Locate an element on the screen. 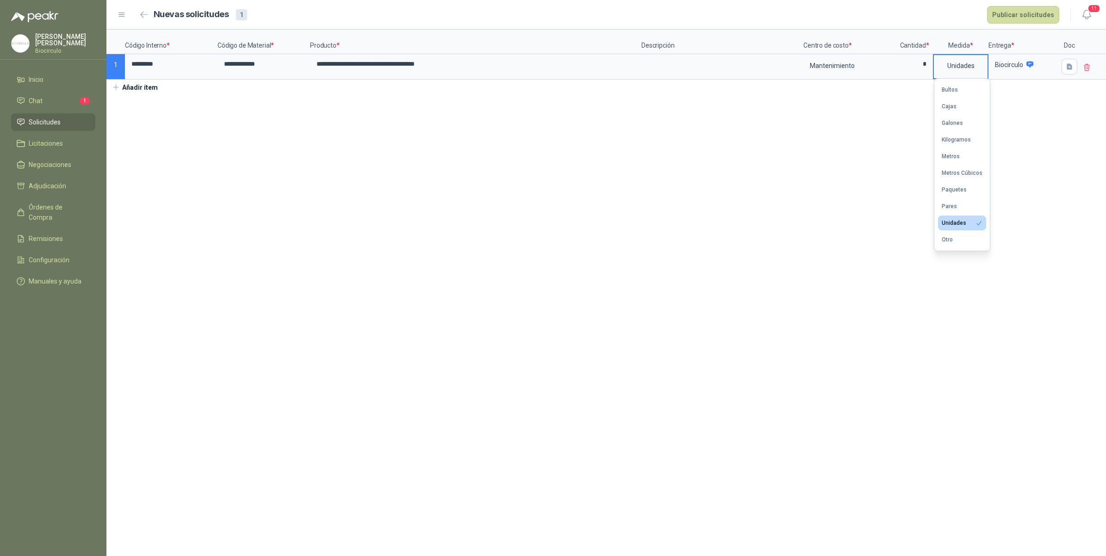  div: 1 is located at coordinates (241, 15).